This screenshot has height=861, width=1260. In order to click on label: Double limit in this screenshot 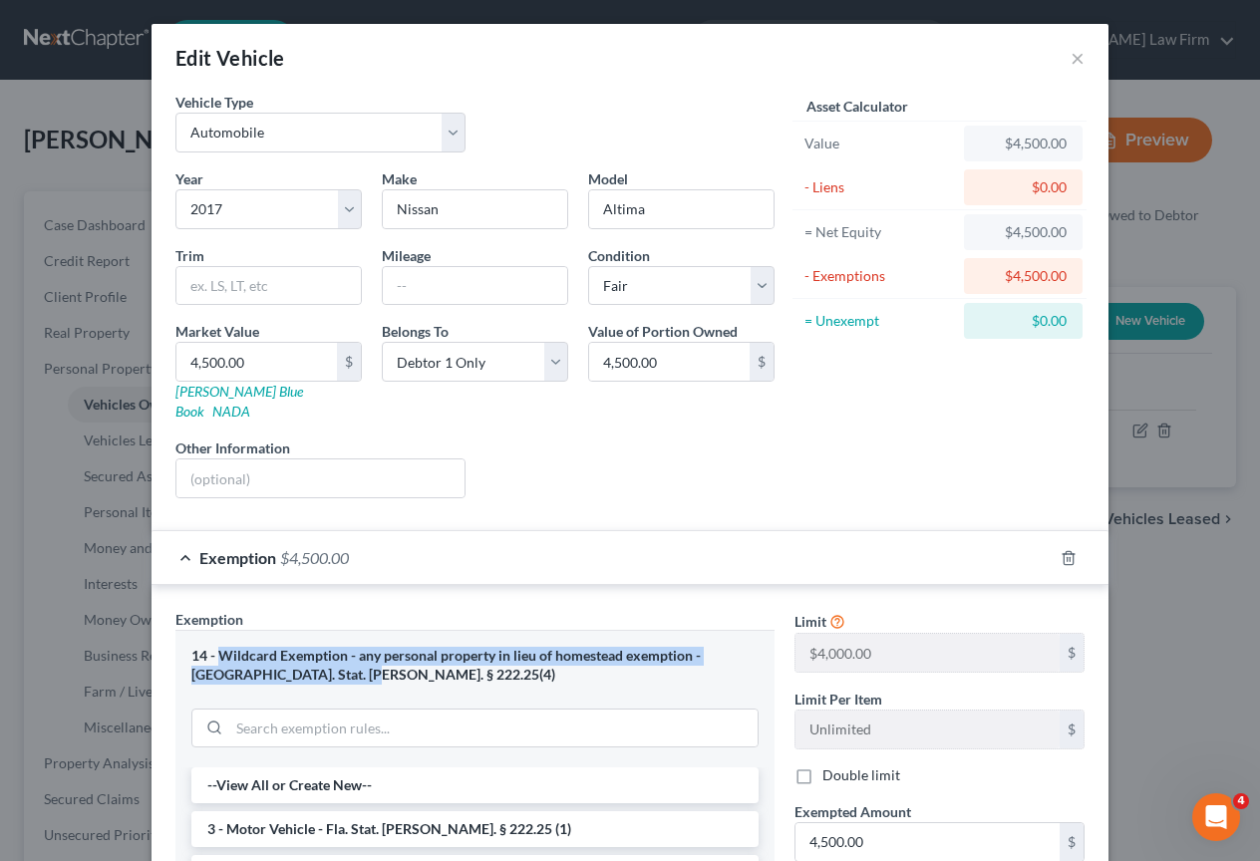, I will do `click(861, 775)`.